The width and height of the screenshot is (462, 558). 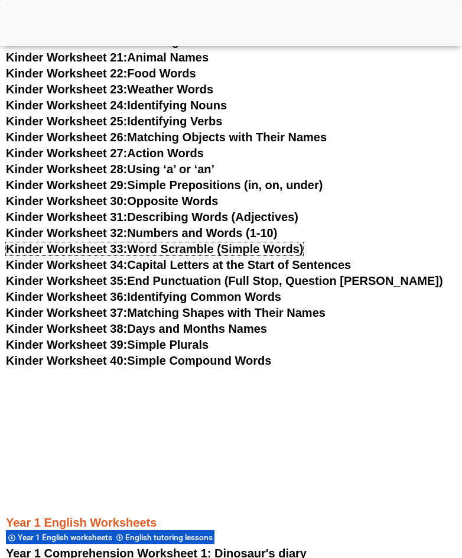 I want to click on span: Kinder Worksheet 36:, so click(x=66, y=297).